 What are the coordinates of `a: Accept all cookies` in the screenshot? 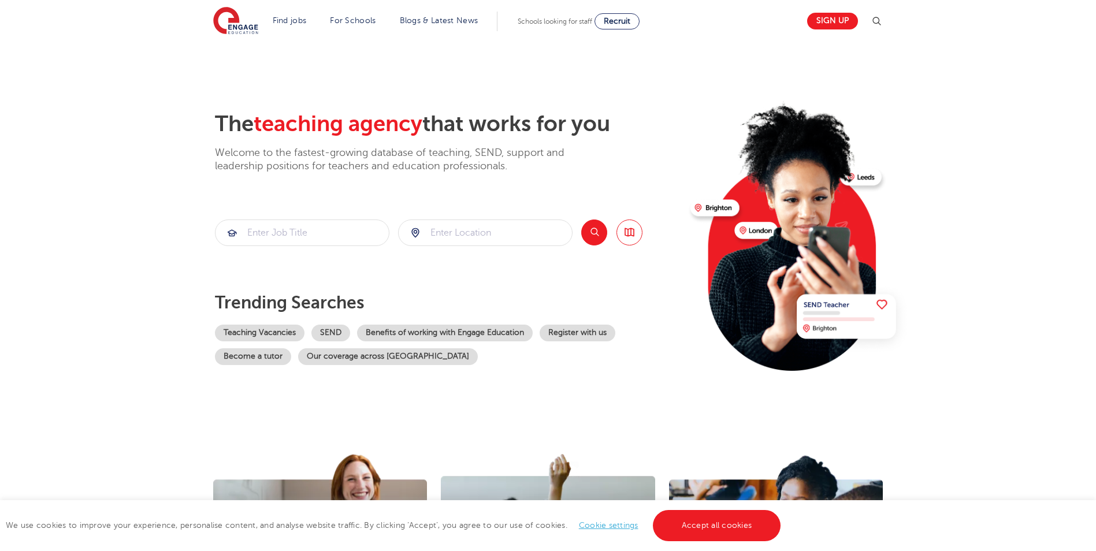 It's located at (717, 526).